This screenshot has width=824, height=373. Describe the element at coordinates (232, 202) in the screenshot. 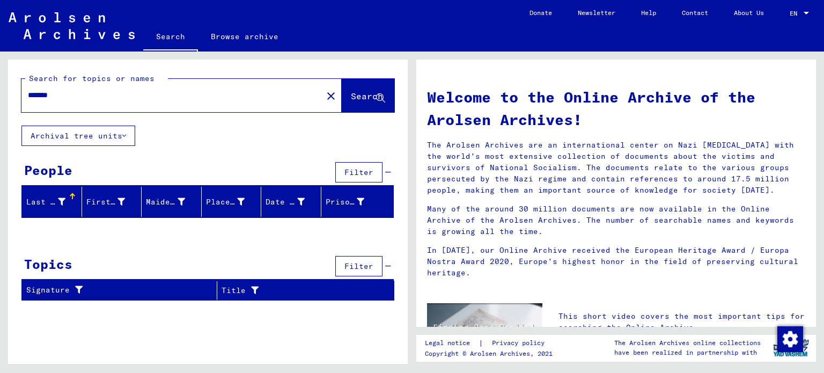

I see `mat-header-cell: Place of Birth` at that location.